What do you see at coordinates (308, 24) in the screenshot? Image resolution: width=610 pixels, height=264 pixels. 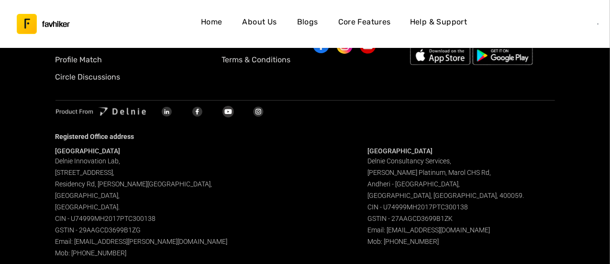 I see `a: Blogs` at bounding box center [308, 24].